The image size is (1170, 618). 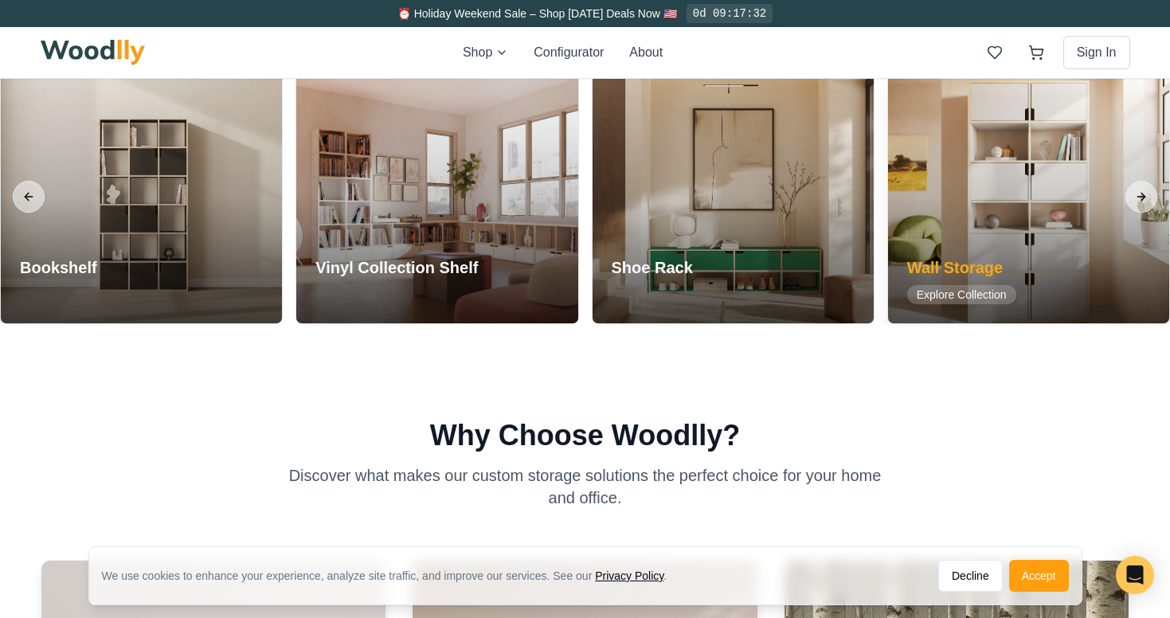 I want to click on a: Privacy Policy, so click(x=629, y=576).